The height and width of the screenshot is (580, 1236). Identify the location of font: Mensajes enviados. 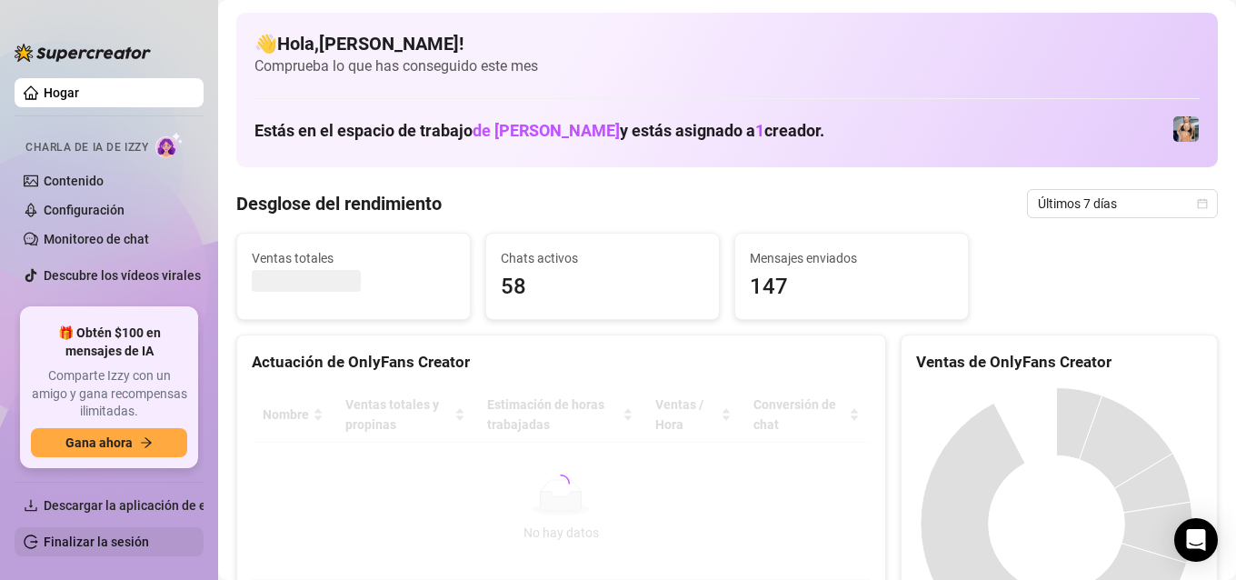
(803, 258).